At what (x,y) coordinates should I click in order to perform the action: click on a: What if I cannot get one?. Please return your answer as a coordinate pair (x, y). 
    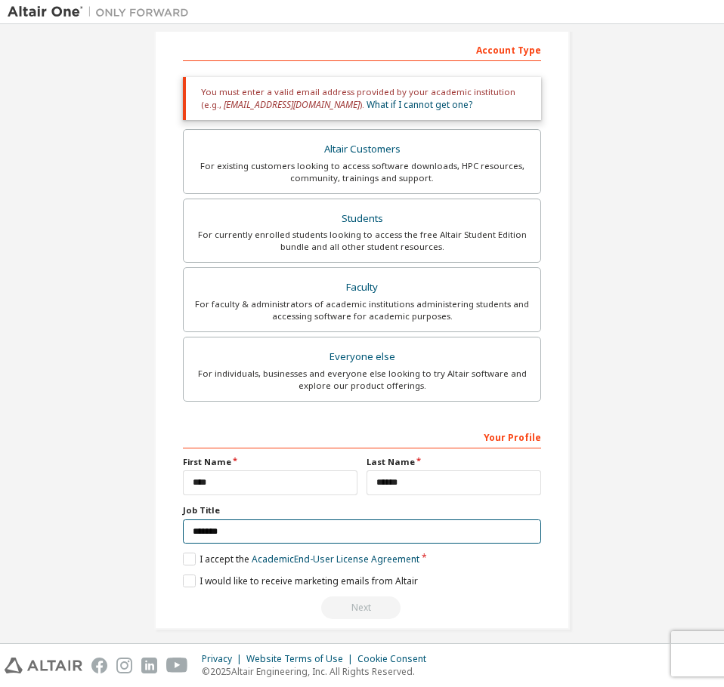
    Looking at the image, I should click on (419, 104).